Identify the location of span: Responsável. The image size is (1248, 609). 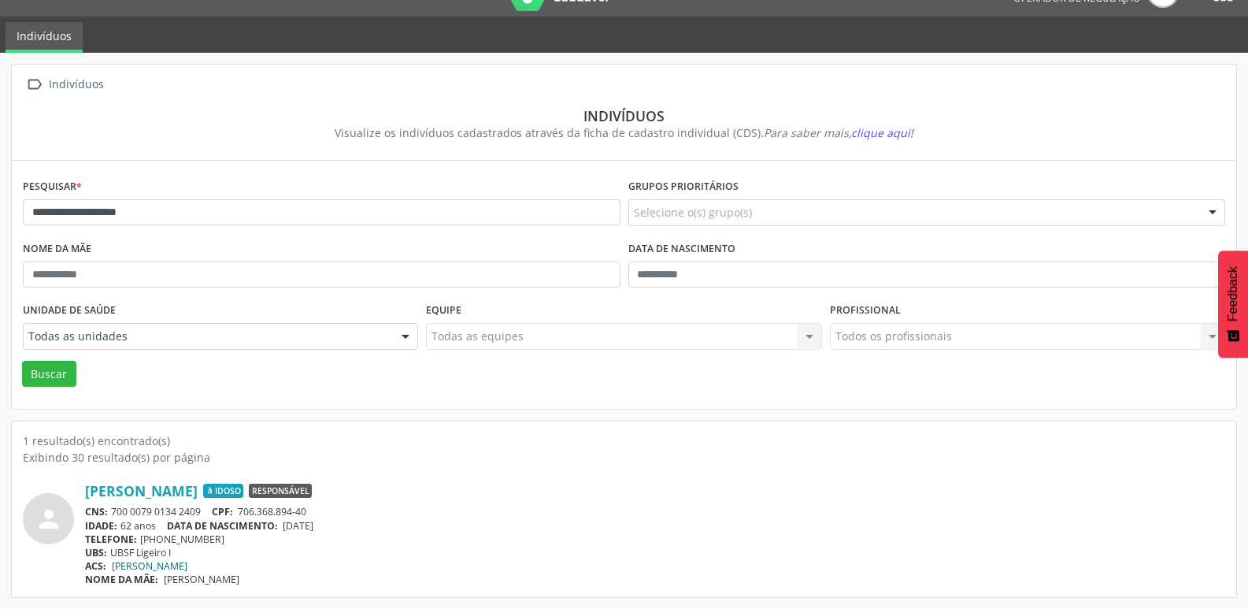
(280, 491).